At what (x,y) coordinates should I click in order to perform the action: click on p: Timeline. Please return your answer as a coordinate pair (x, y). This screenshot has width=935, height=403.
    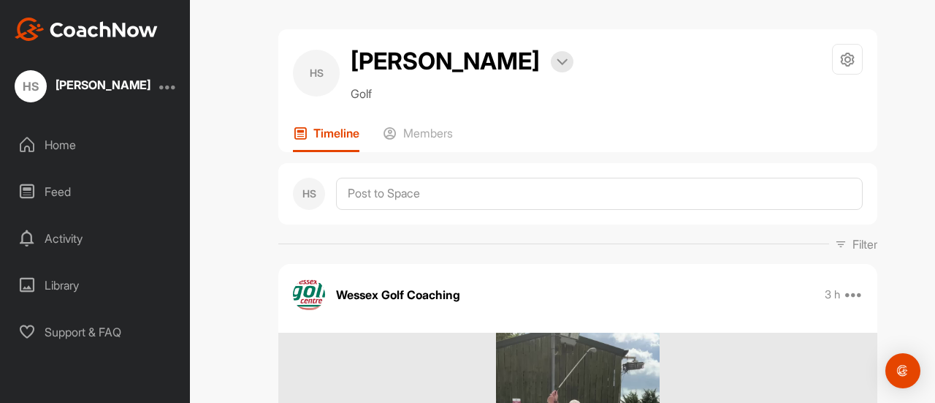
    Looking at the image, I should click on (336, 133).